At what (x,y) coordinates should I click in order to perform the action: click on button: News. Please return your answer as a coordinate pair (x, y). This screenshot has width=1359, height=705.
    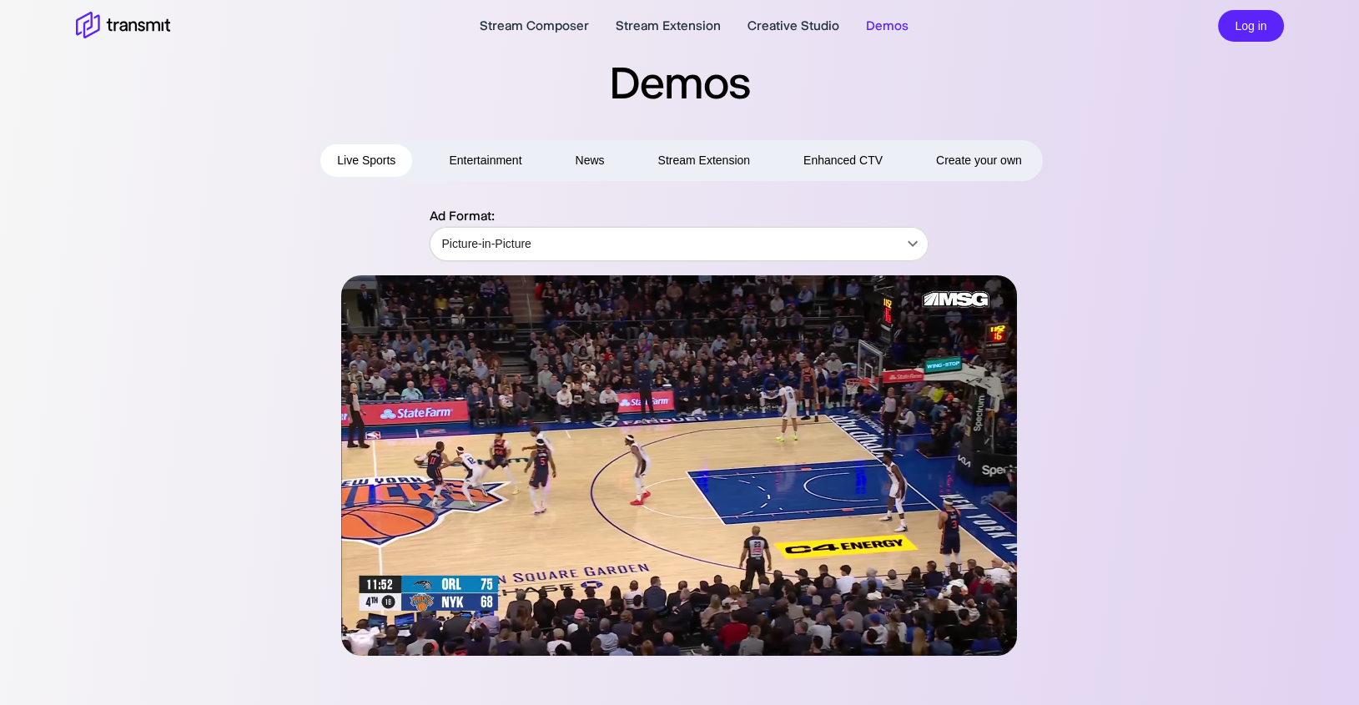
    Looking at the image, I should click on (590, 160).